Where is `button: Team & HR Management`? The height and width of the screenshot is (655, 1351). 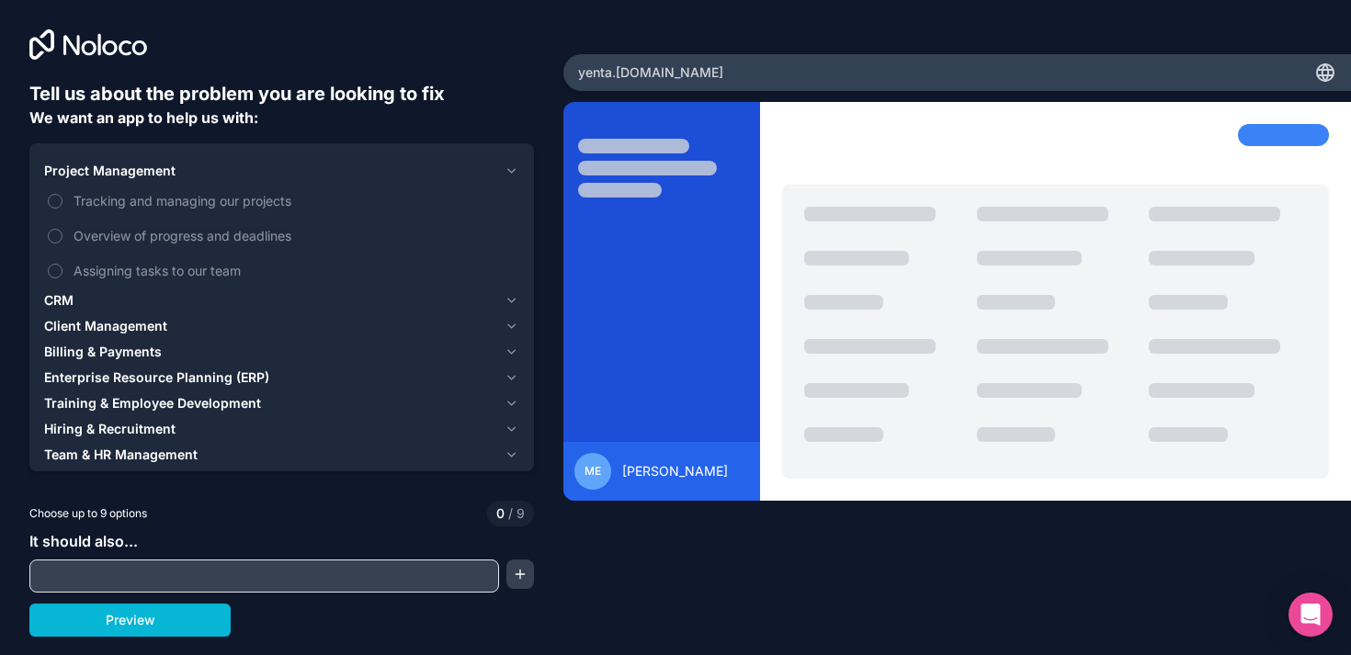 button: Team & HR Management is located at coordinates (281, 455).